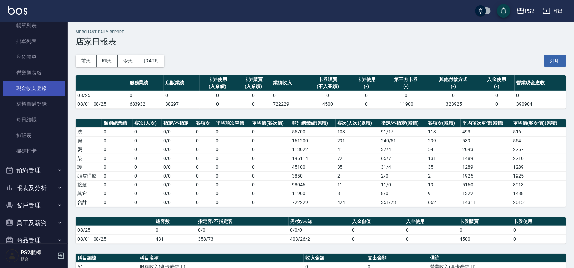  What do you see at coordinates (357, 167) in the screenshot?
I see `td: 35` at bounding box center [357, 167].